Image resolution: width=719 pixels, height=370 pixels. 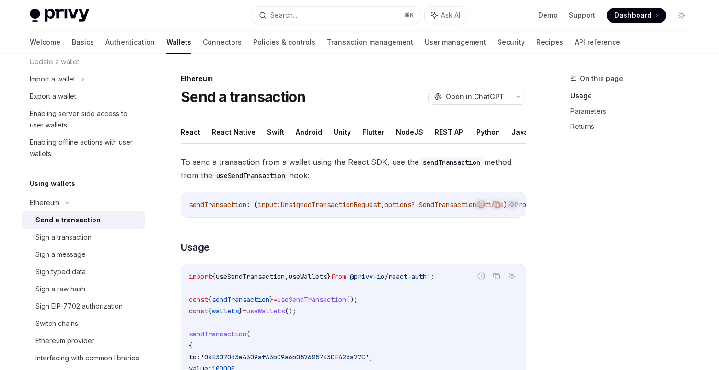 I want to click on a: Send a transaction, so click(x=83, y=220).